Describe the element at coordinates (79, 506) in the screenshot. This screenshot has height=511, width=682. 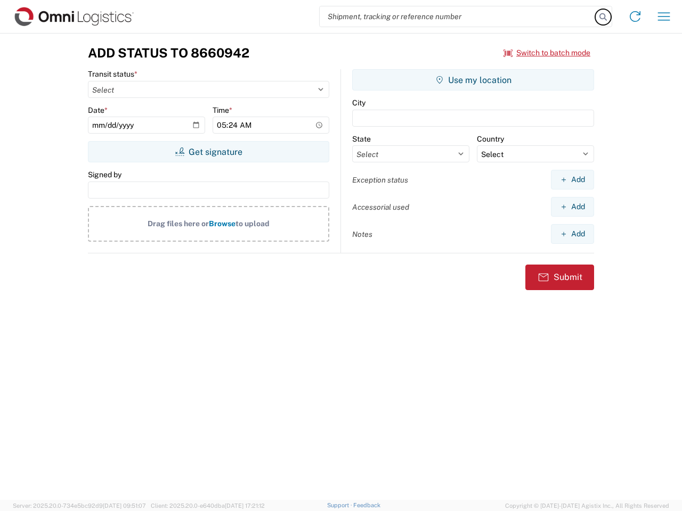
I see `span: Server: 2025.20.0-734e5bc92d9` at that location.